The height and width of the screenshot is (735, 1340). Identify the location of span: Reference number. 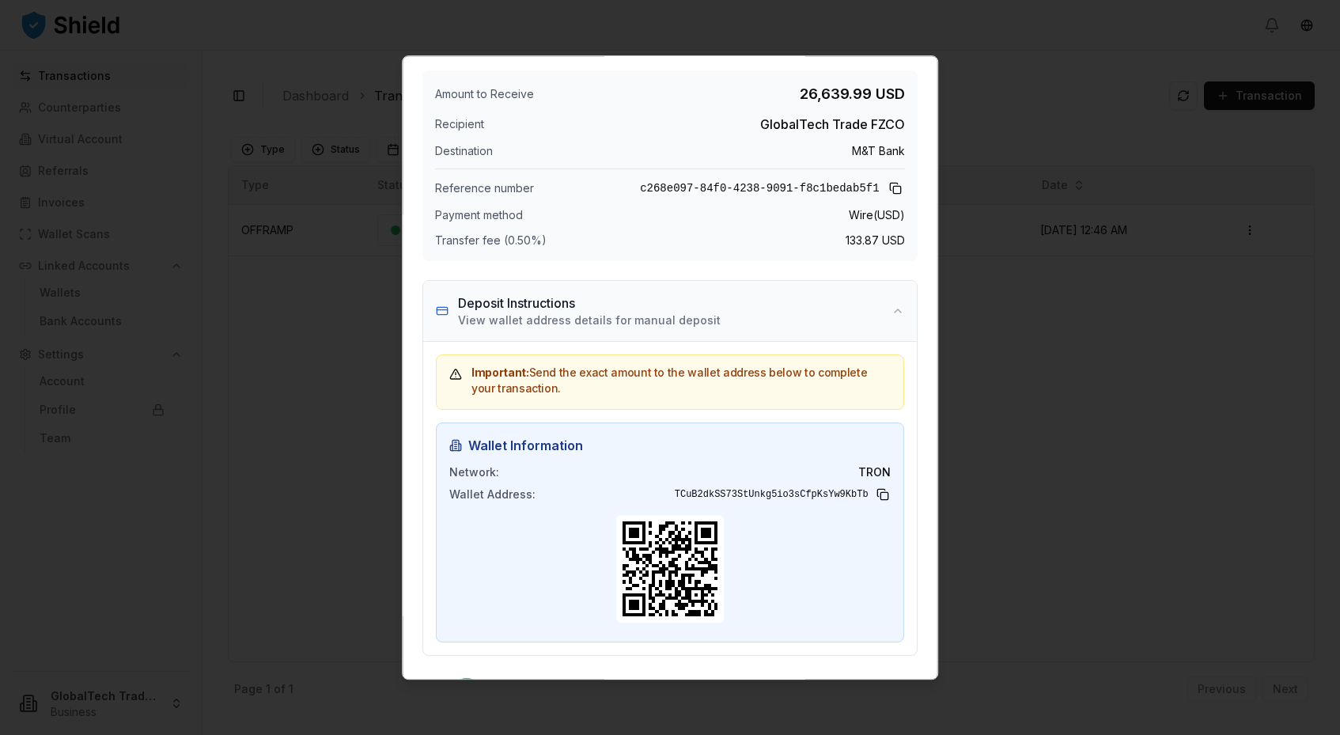
(484, 188).